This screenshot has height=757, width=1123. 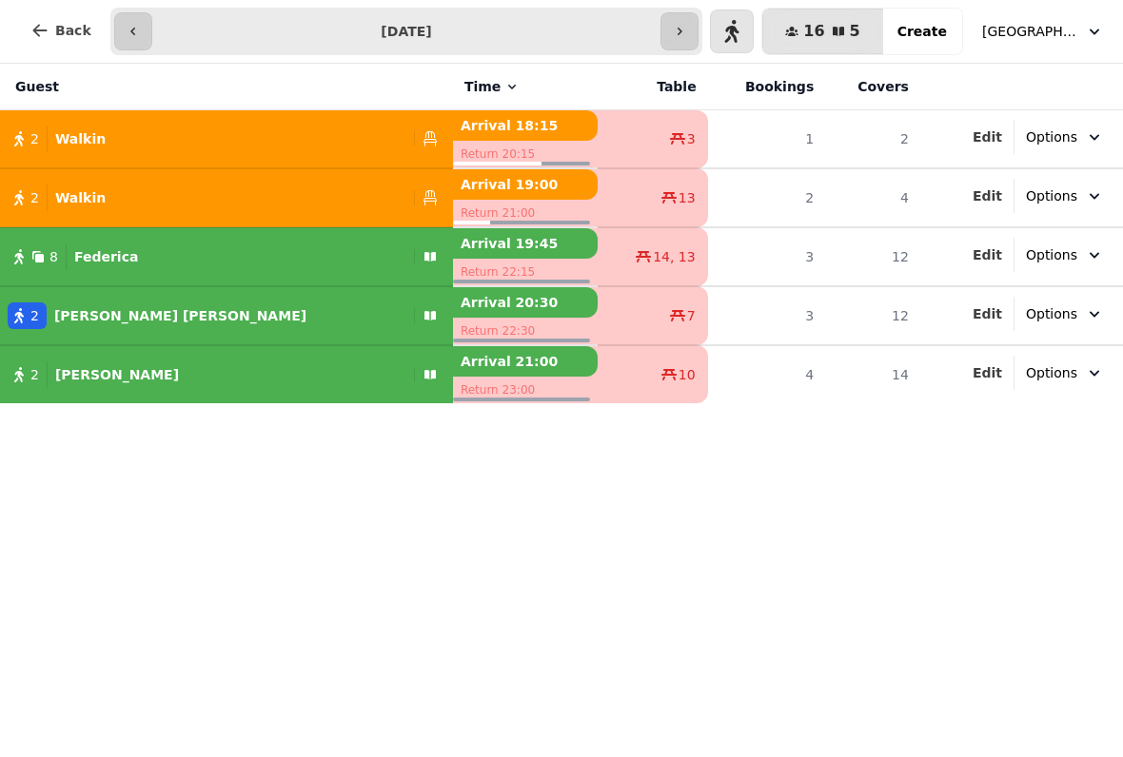 I want to click on p: Federica, so click(x=106, y=257).